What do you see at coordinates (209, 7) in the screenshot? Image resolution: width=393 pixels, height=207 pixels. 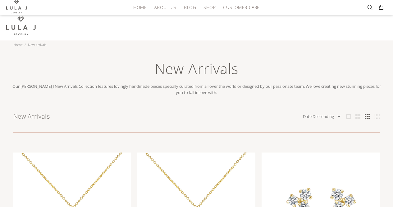 I see `a: Shop` at bounding box center [209, 7].